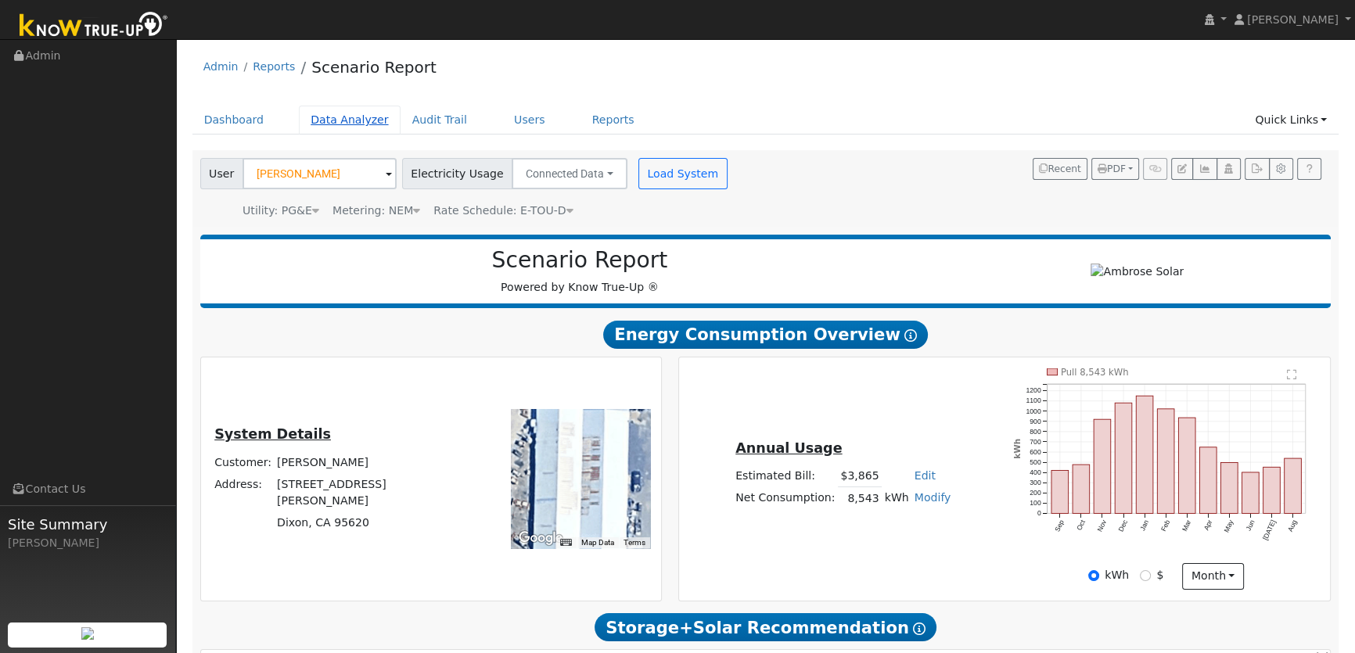 The height and width of the screenshot is (653, 1355). What do you see at coordinates (1035, 432) in the screenshot?
I see `text: 800` at bounding box center [1035, 432].